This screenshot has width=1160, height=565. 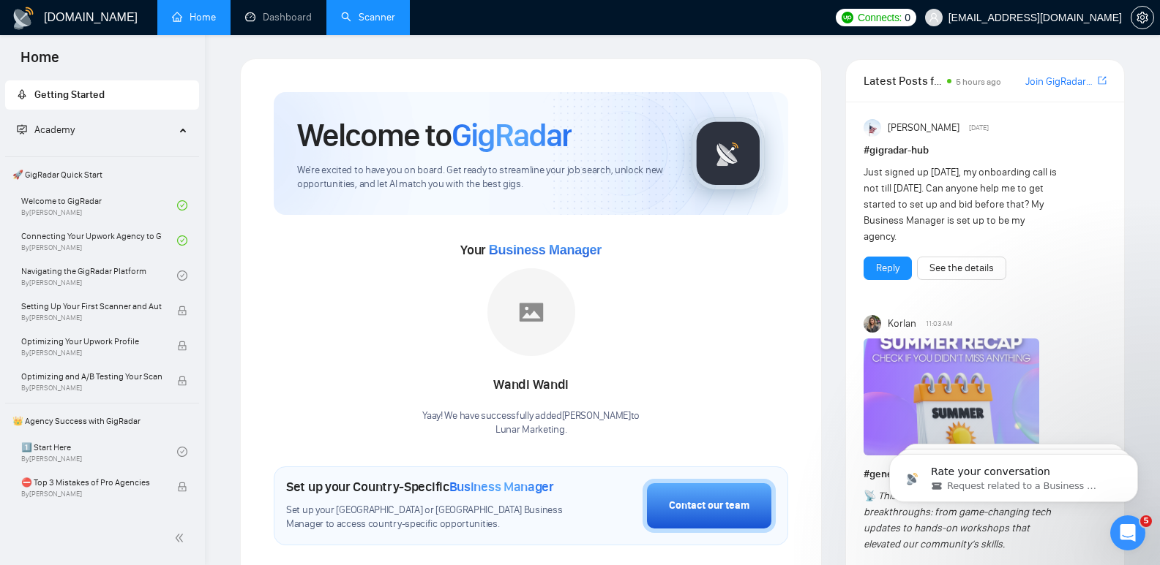 What do you see at coordinates (45, 56) in the screenshot?
I see `img: Profile image for AI Assistant from GigRadar 📡` at bounding box center [45, 56].